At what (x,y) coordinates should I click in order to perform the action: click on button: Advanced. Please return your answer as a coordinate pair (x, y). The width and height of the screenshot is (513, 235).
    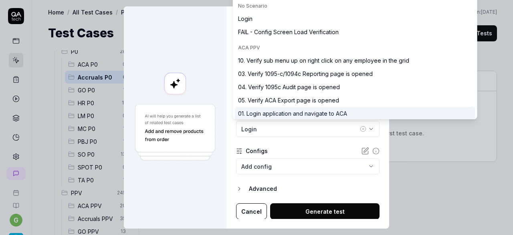
    Looking at the image, I should click on (308, 189).